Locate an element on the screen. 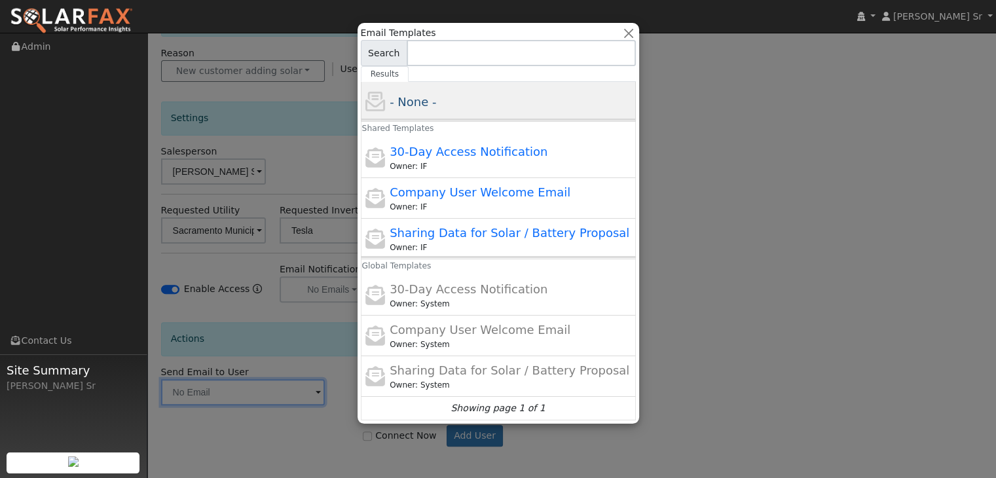 This screenshot has width=996, height=478. i: Showing page 1 of 1 is located at coordinates (498, 408).